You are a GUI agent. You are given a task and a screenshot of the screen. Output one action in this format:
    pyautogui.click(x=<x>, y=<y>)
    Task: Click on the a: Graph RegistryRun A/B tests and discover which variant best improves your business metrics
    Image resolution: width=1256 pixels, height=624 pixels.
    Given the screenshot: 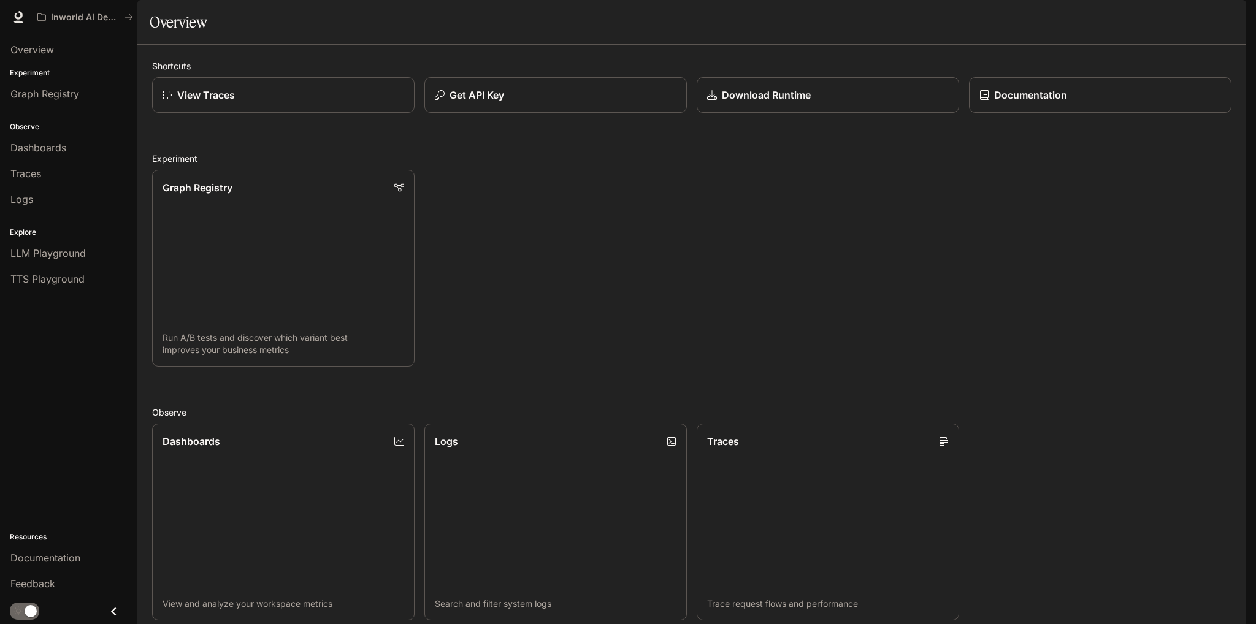 What is the action you would take?
    pyautogui.click(x=283, y=268)
    